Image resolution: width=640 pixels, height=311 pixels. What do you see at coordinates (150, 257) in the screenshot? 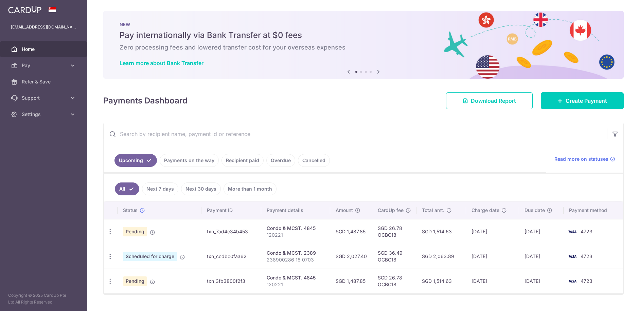
I see `span: Scheduled for charge` at bounding box center [150, 257].